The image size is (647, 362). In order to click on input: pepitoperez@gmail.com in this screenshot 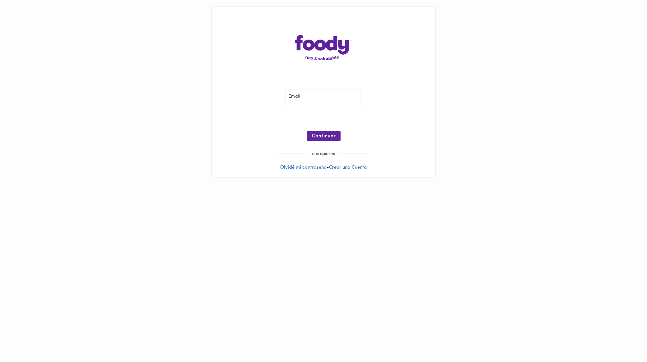, I will do `click(324, 98)`.